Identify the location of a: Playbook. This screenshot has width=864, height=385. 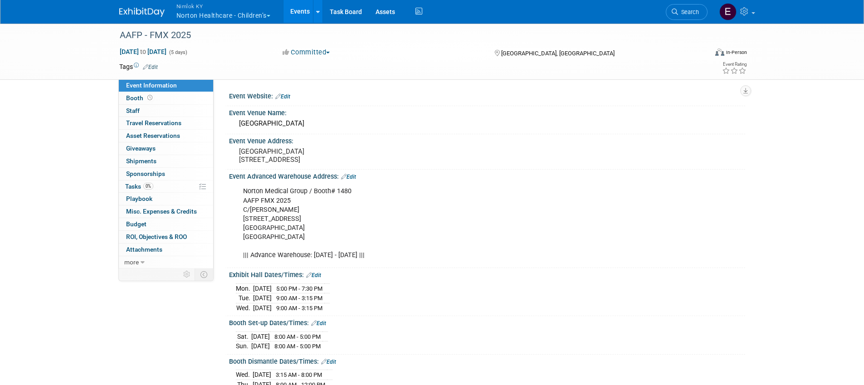
(166, 199).